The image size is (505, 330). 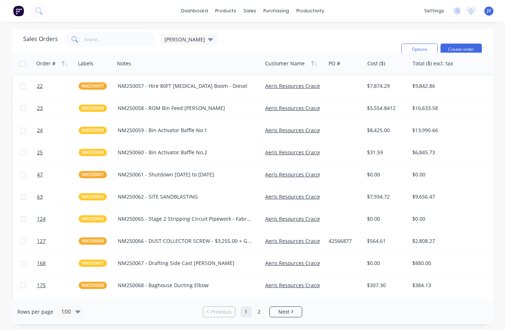 What do you see at coordinates (226, 11) in the screenshot?
I see `div: products` at bounding box center [226, 11].